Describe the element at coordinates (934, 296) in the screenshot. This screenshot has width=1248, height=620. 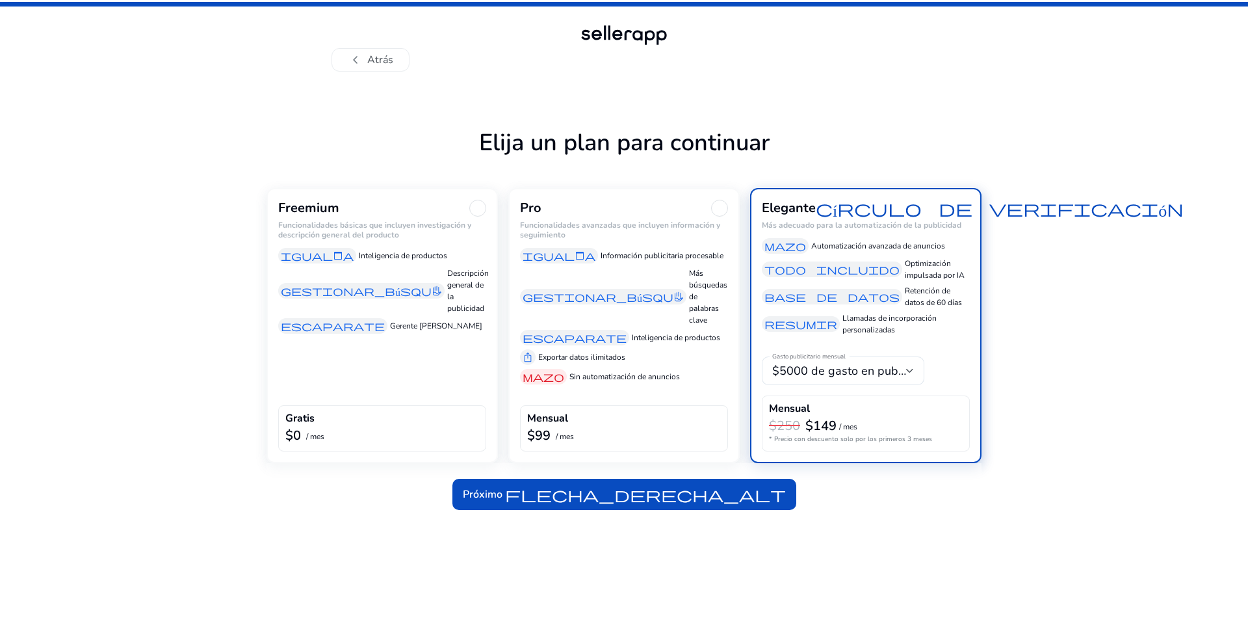
I see `font: Retención de datos de 60 días` at that location.